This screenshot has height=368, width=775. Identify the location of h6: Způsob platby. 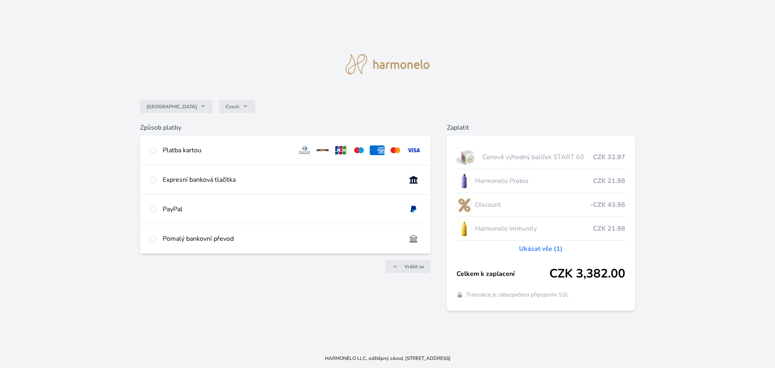
(286, 128).